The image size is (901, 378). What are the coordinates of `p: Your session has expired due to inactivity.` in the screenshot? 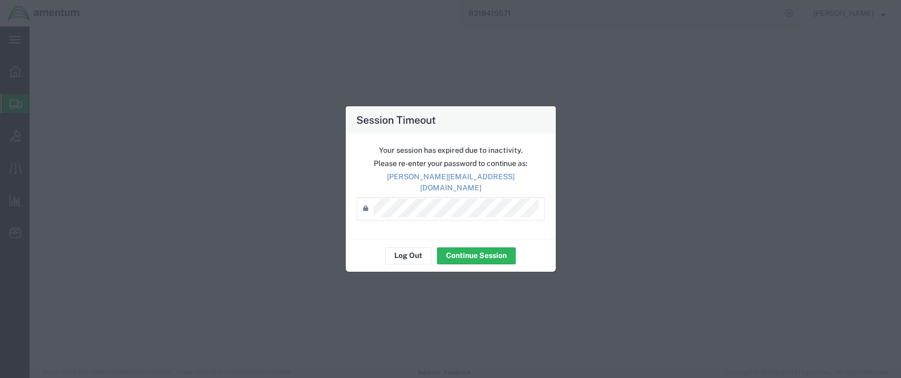 It's located at (451, 150).